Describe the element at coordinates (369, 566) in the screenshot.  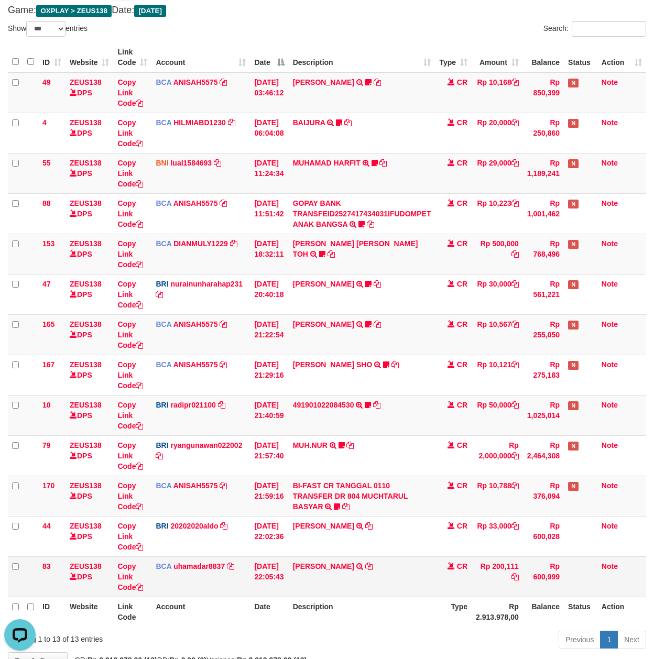
I see `a: Copy M ABDUL AZIZ to clipboard` at that location.